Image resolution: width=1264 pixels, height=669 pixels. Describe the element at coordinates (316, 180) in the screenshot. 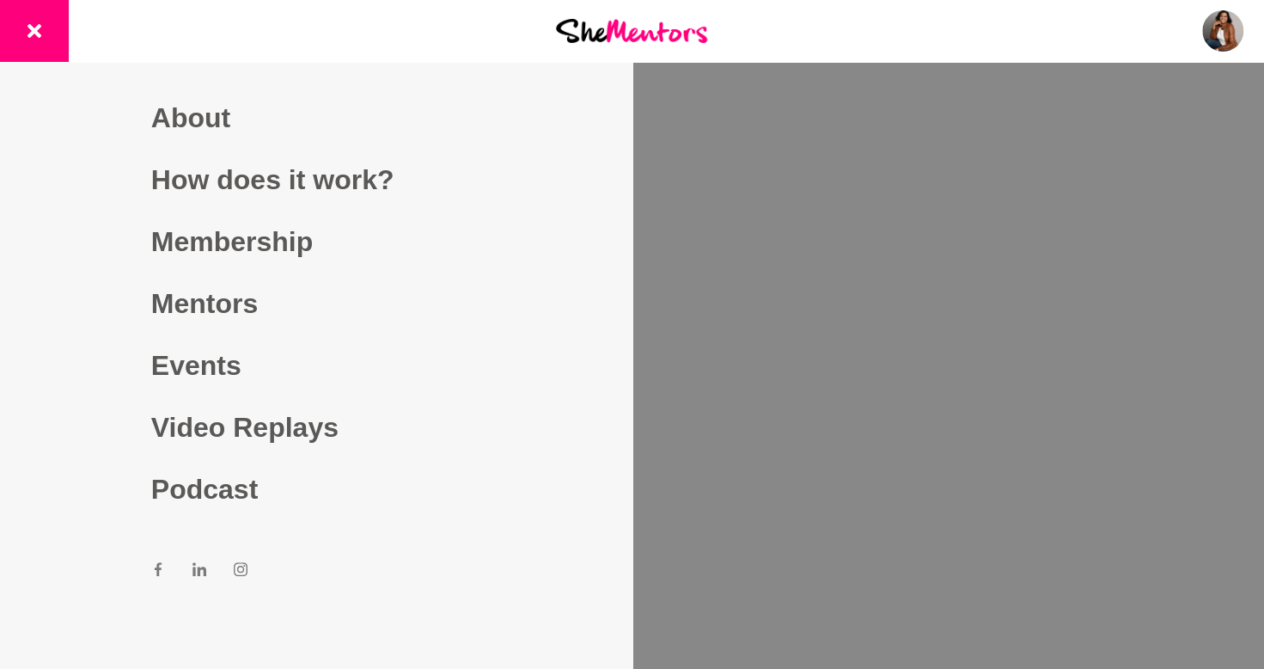

I see `a: How does it work?` at that location.